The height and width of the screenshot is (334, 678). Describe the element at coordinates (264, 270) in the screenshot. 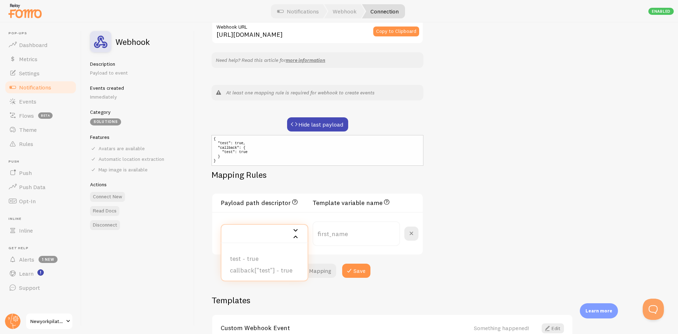

I see `li: callback["test"] - true` at that location.